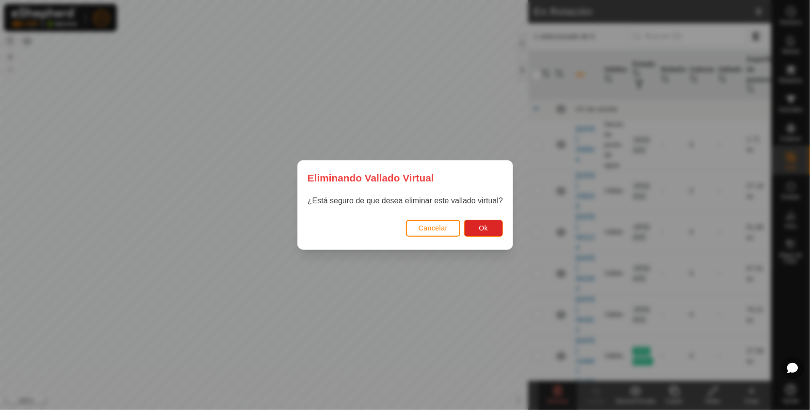 The image size is (810, 410). I want to click on span: Cancelar, so click(432, 228).